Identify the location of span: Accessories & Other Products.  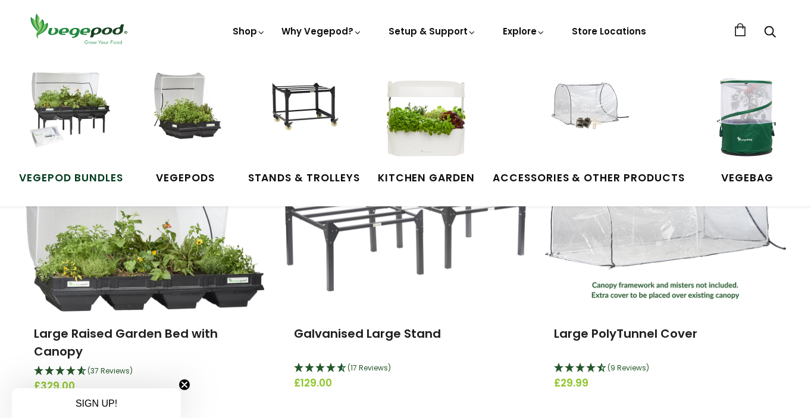
(589, 179).